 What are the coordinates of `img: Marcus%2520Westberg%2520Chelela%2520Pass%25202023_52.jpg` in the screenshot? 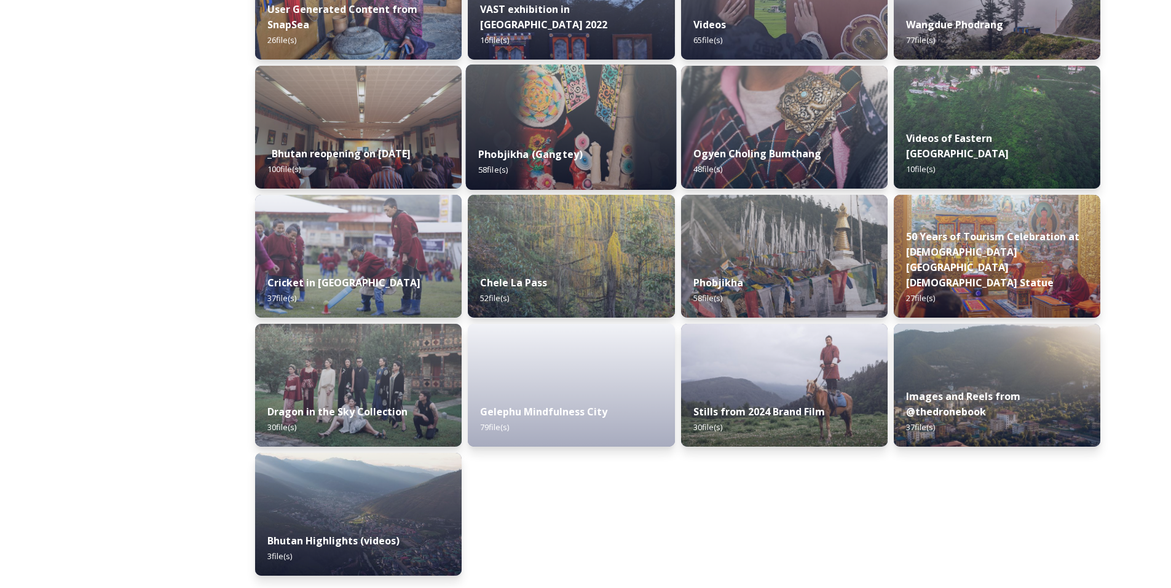 It's located at (571, 256).